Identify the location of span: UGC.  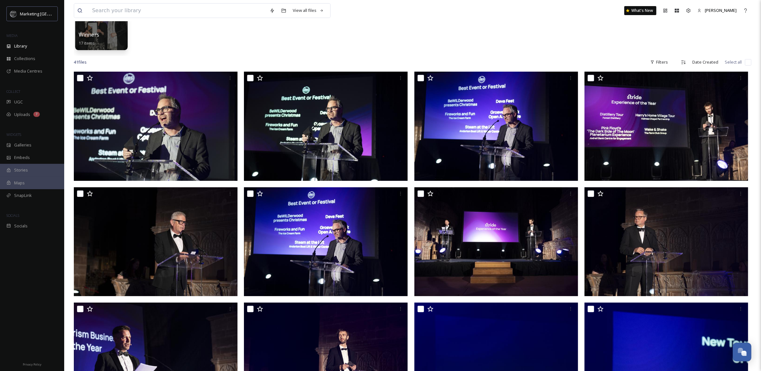
(18, 102).